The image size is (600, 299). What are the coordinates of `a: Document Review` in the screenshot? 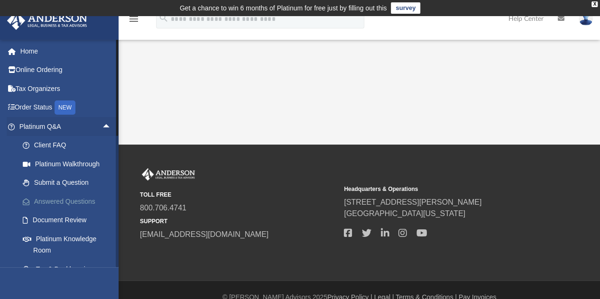 It's located at (69, 220).